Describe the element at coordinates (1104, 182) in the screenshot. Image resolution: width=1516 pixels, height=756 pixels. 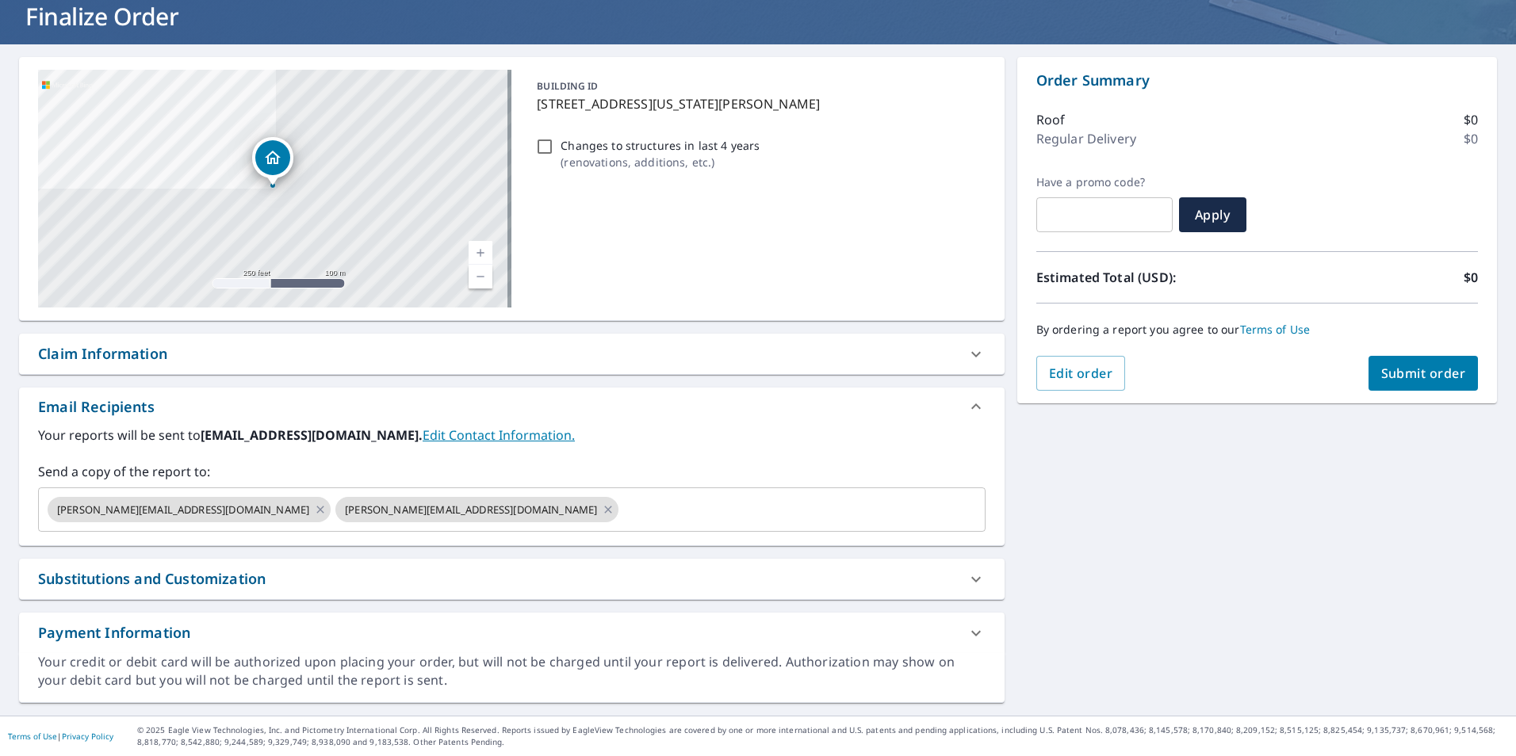
I see `label: Have a promo code?` at that location.